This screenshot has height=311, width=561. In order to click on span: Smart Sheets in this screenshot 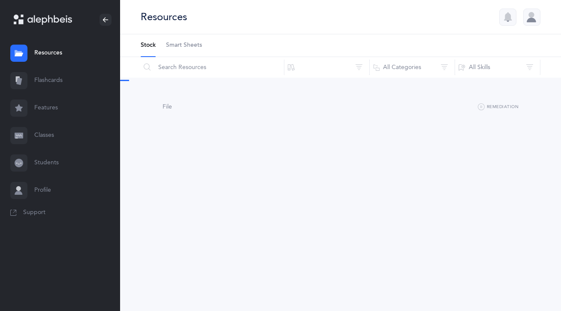, I will do `click(184, 45)`.